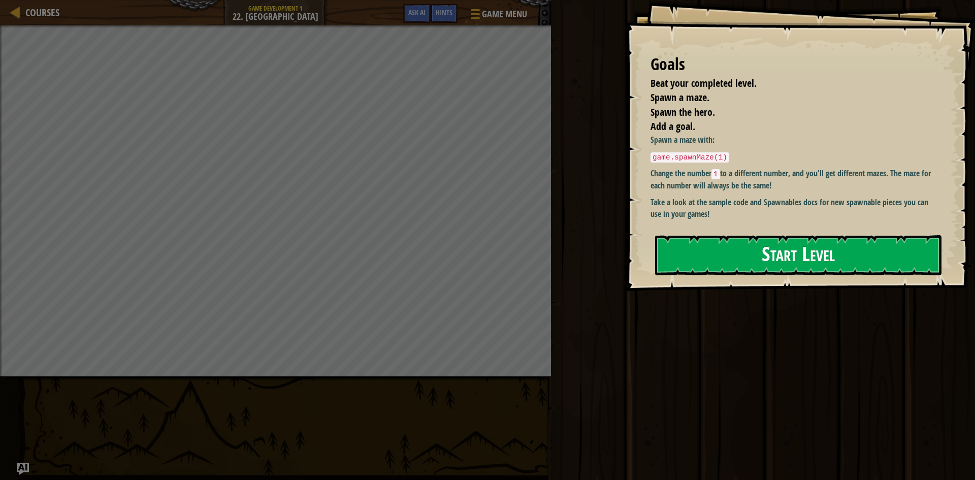 This screenshot has width=975, height=480. What do you see at coordinates (794, 140) in the screenshot?
I see `p: Spawn a maze with:` at bounding box center [794, 140].